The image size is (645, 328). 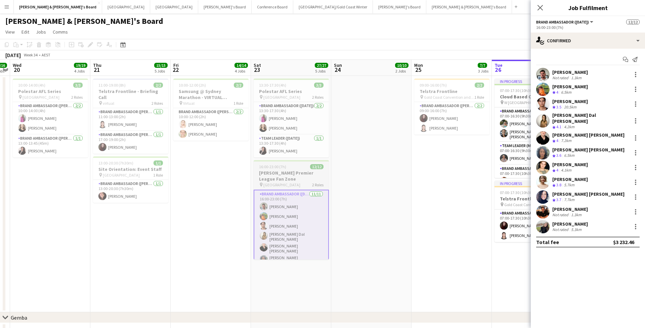 What do you see at coordinates (566, 141) in the screenshot?
I see `div: 7.2km` at bounding box center [566, 141].